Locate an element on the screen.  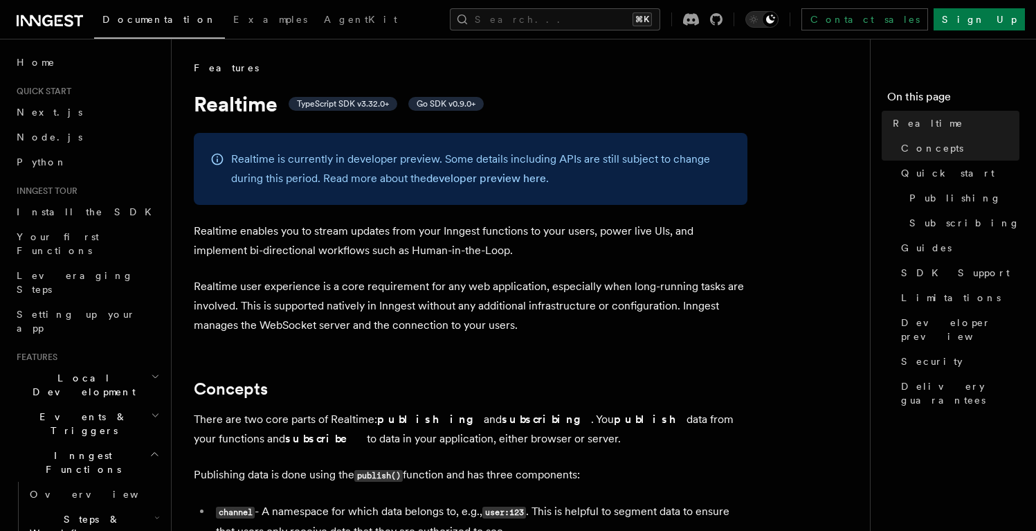
a: Leveraging Steps is located at coordinates (86, 282).